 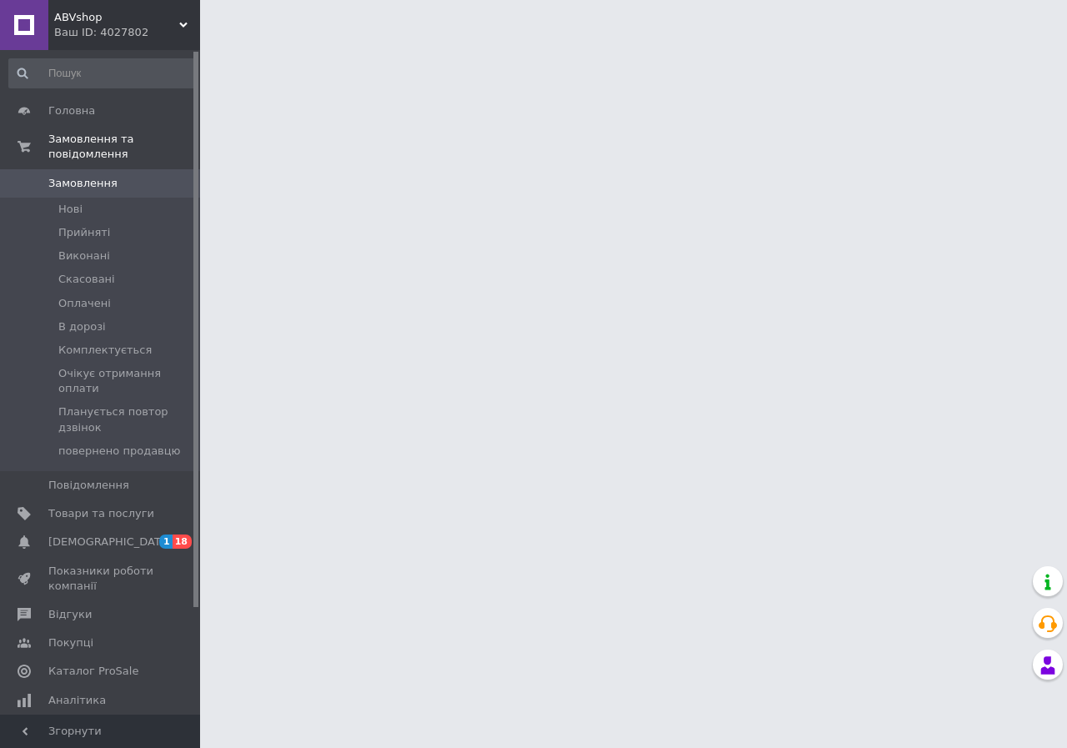 I want to click on span: ABVshop, so click(x=117, y=18).